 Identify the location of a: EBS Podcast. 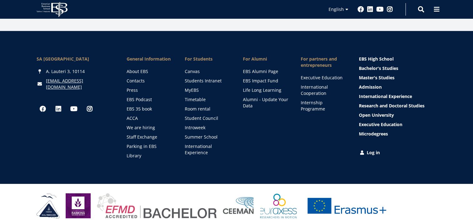
(149, 100).